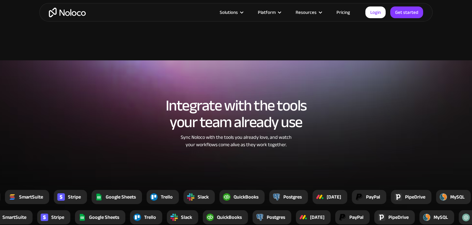 This screenshot has height=225, width=472. Describe the element at coordinates (344, 12) in the screenshot. I see `a: Pricing` at that location.